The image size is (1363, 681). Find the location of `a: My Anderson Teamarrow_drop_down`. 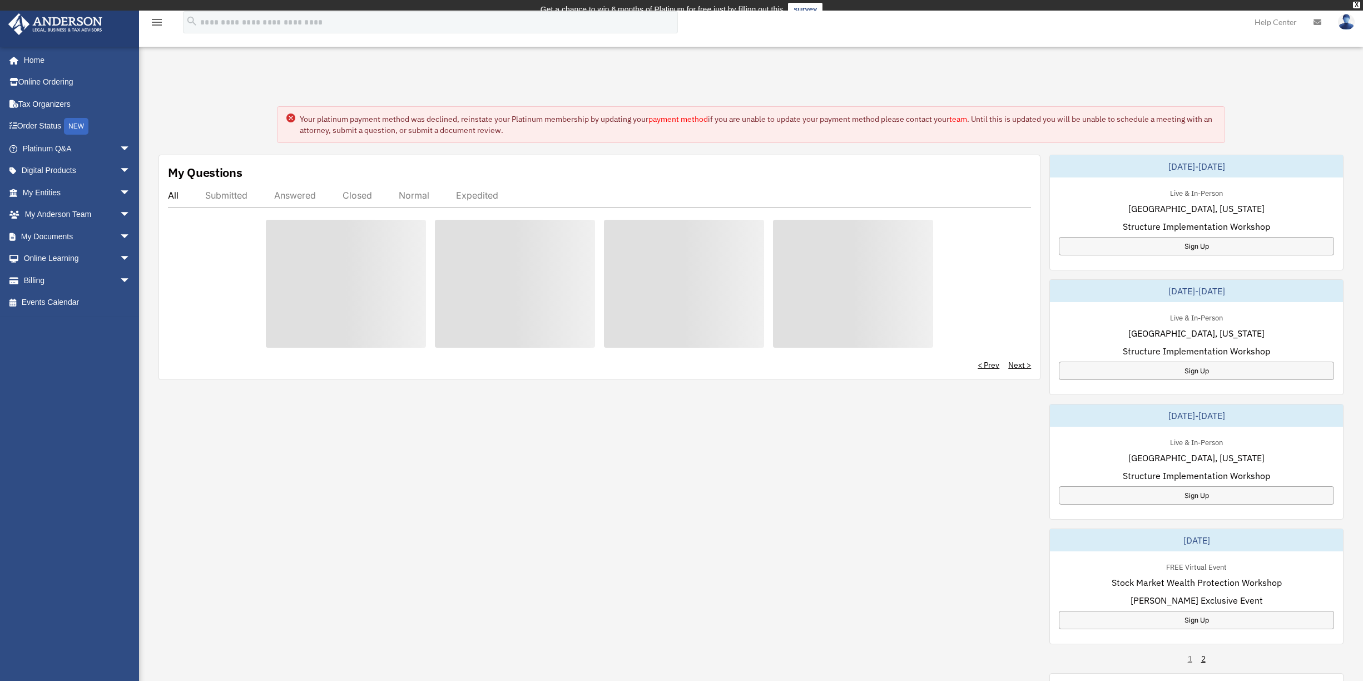

a: My Anderson Teamarrow_drop_down is located at coordinates (77, 215).